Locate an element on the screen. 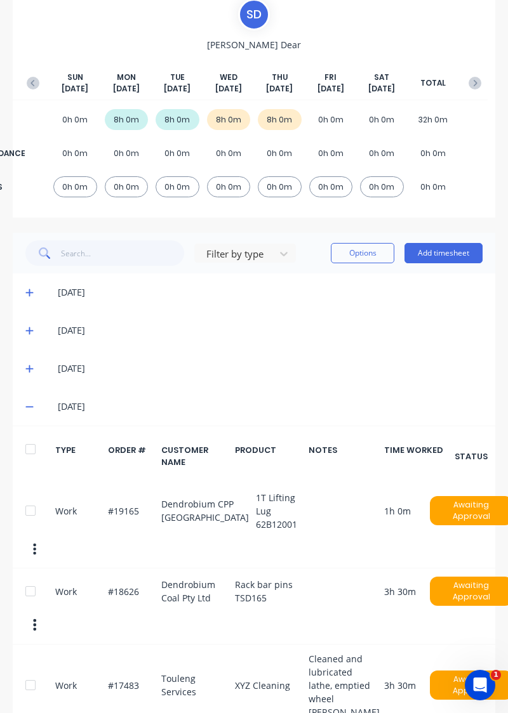  div: NOTES is located at coordinates (343, 456).